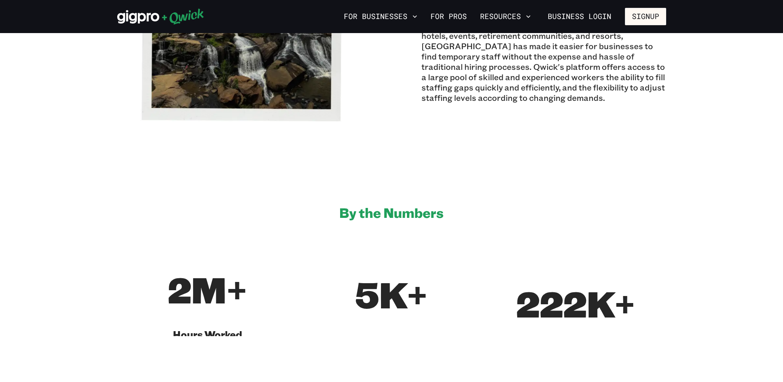 The height and width of the screenshot is (382, 783). What do you see at coordinates (381, 17) in the screenshot?
I see `button: For Businesses` at bounding box center [381, 17].